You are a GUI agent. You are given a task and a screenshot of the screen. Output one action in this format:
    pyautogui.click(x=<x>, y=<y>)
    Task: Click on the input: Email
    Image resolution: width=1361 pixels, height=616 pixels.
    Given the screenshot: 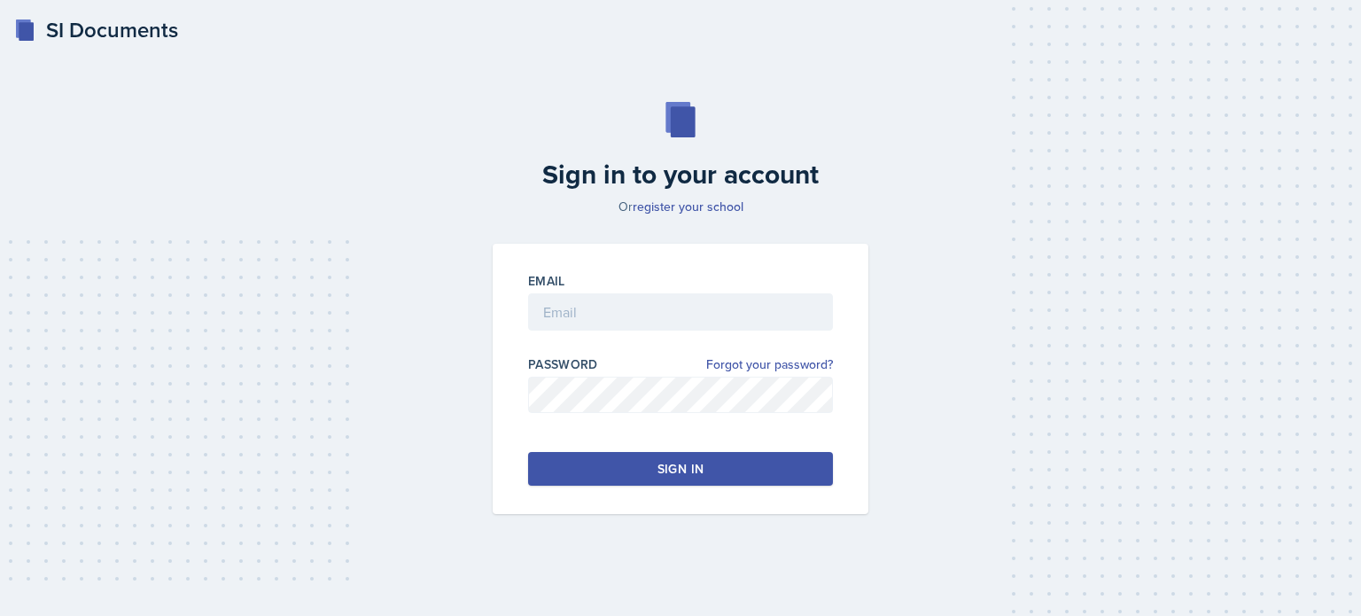 What is the action you would take?
    pyautogui.click(x=681, y=312)
    